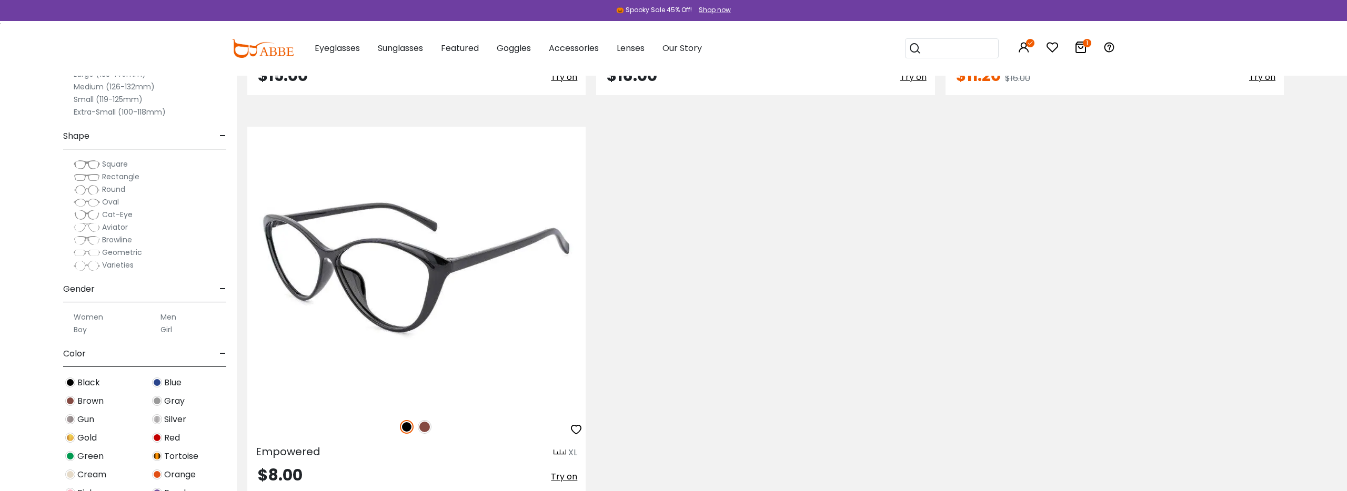 Image resolution: width=1347 pixels, height=491 pixels. What do you see at coordinates (117, 215) in the screenshot?
I see `span: Cat-Eye` at bounding box center [117, 215].